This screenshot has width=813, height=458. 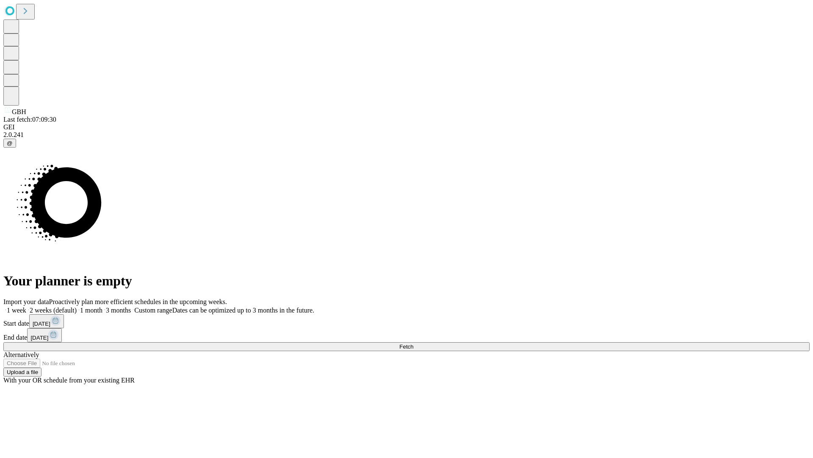 What do you see at coordinates (26, 301) in the screenshot?
I see `span: Import your data` at bounding box center [26, 301].